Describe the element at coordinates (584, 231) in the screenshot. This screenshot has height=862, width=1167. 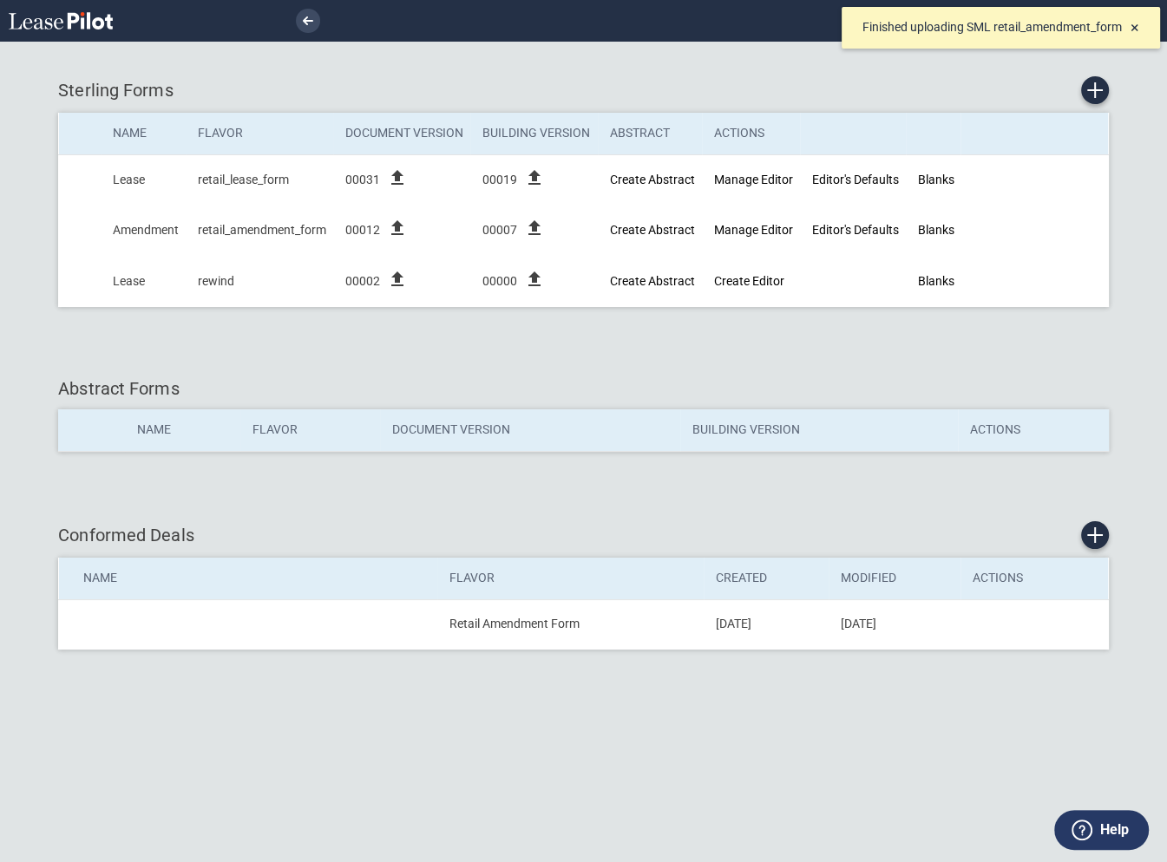
I see `tr: Created At: 2025-08-15T16:09:43-04:00; Updated At: 2025-08-15T16:09:43-04:00` at that location.